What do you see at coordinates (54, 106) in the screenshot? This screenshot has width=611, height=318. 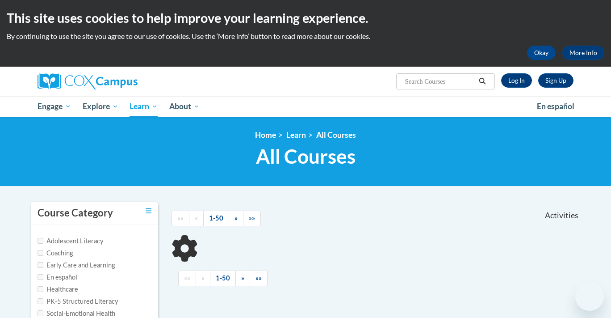 I see `a: Engage` at bounding box center [54, 106].